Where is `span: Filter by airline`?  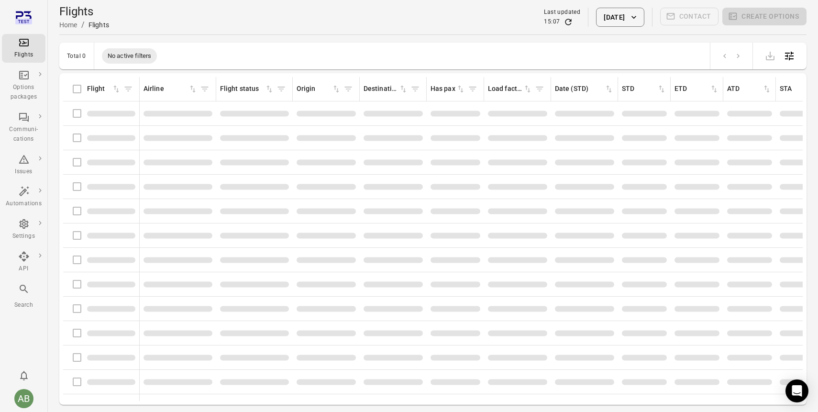 span: Filter by airline is located at coordinates (205, 89).